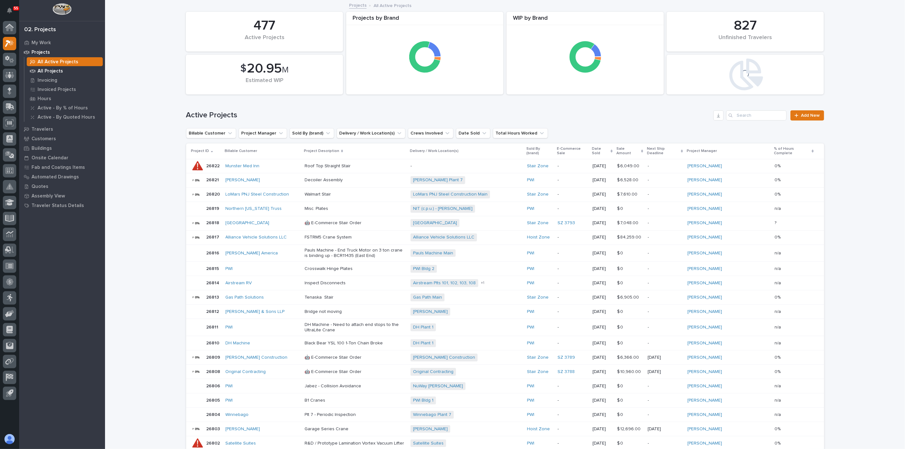 The height and width of the screenshot is (449, 905). What do you see at coordinates (237, 415) in the screenshot?
I see `a: Winnebago` at bounding box center [237, 415].